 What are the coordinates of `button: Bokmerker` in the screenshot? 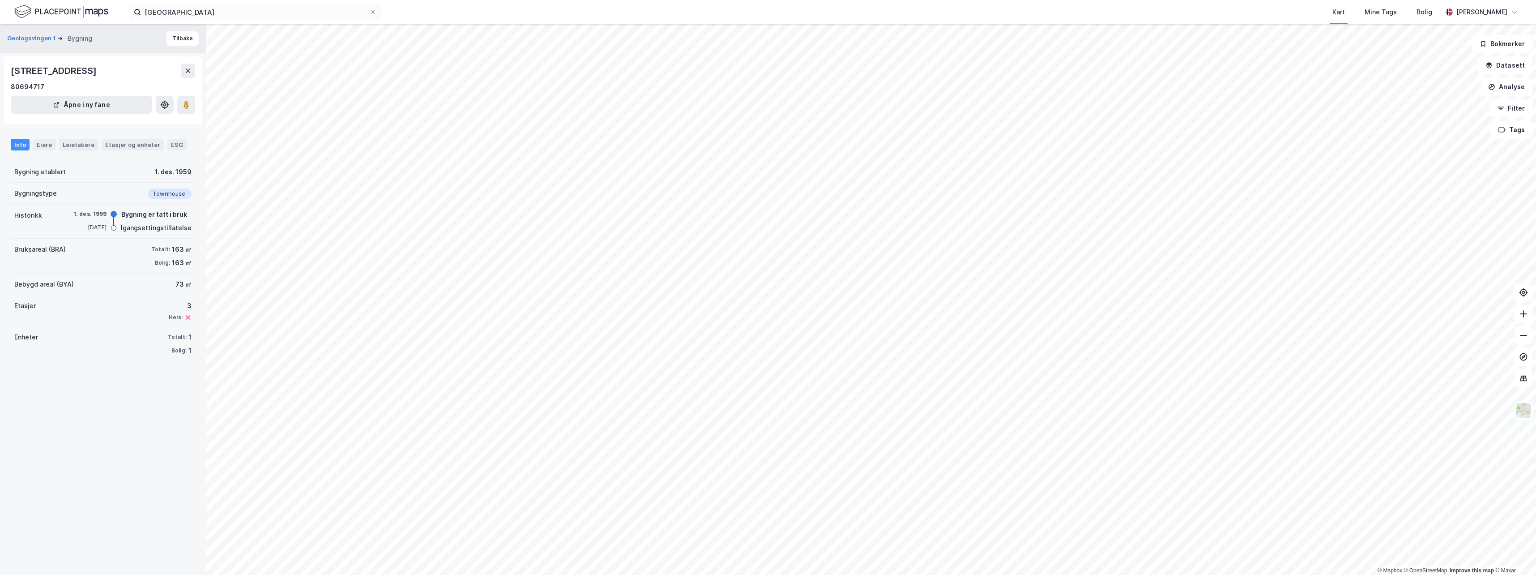 It's located at (1502, 44).